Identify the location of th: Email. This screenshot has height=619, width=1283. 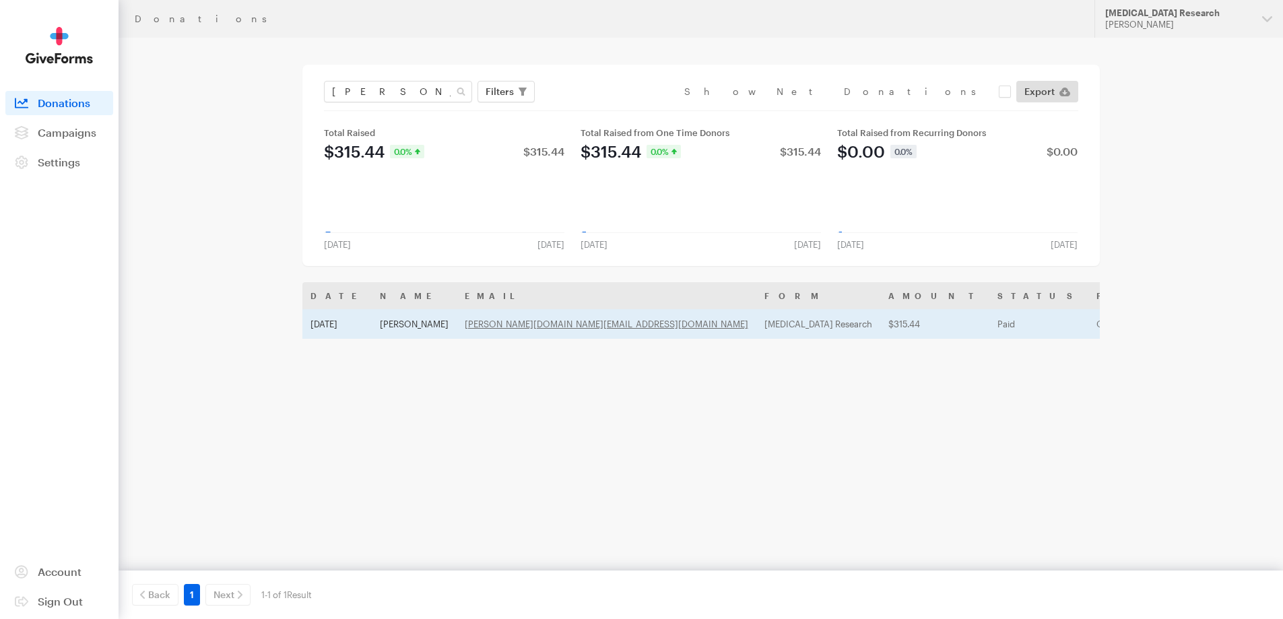
(606, 296).